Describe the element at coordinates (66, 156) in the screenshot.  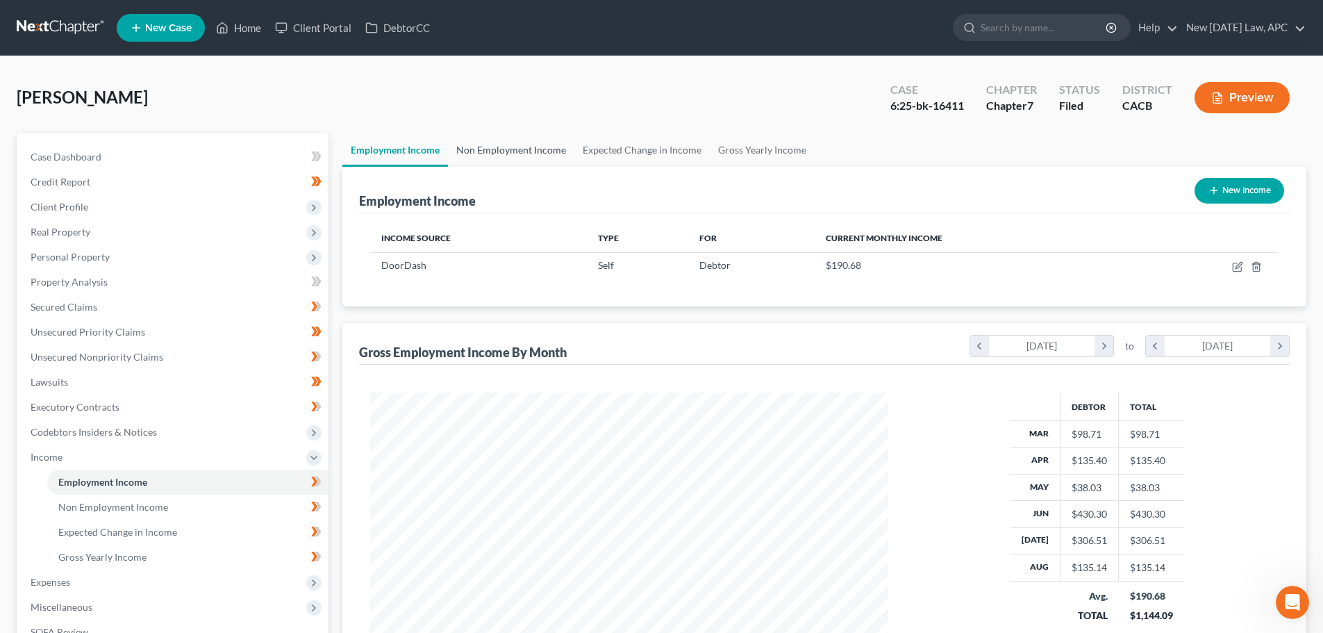
I see `span: Case Dashboard` at that location.